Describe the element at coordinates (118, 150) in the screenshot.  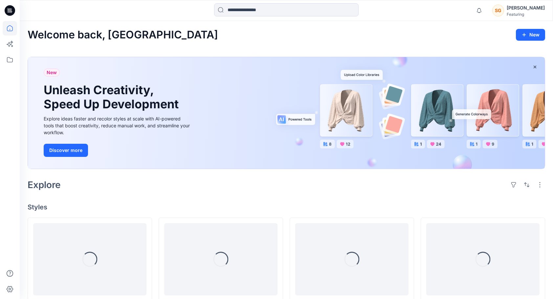
I see `a: Discover more` at that location.